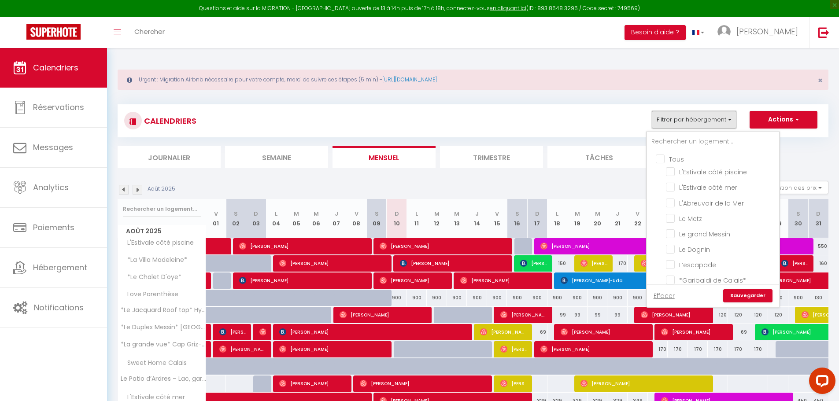  Describe the element at coordinates (417, 219) in the screenshot. I see `th: 11` at that location.